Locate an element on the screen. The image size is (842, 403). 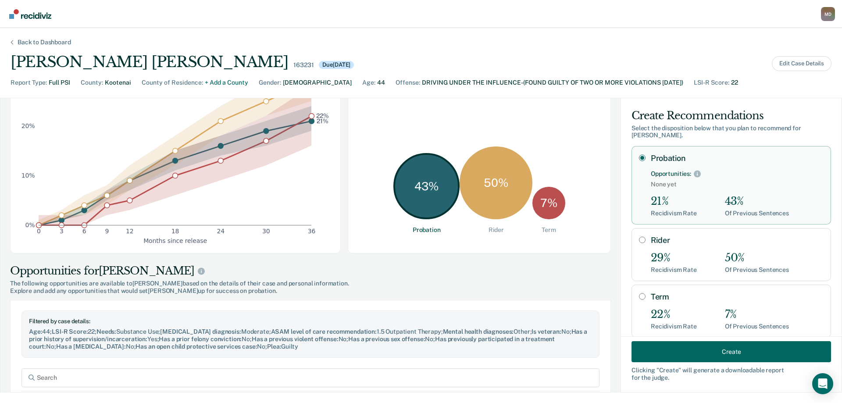
span: Has a previous sex offense : is located at coordinates (387, 339).